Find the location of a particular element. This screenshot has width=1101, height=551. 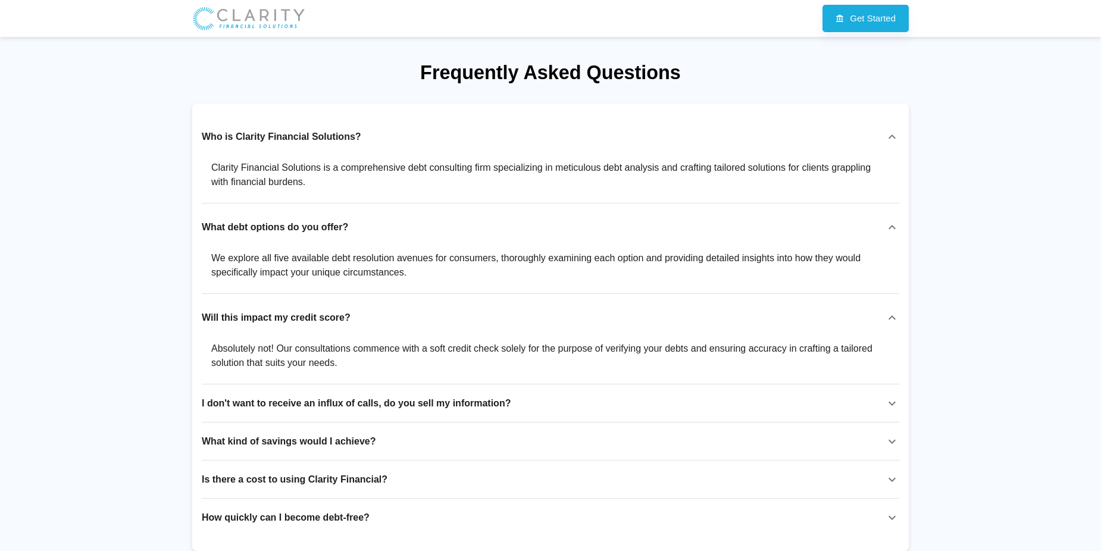

div: I don't want to receive an influx of calls, do you sell my information? is located at coordinates (550, 403).